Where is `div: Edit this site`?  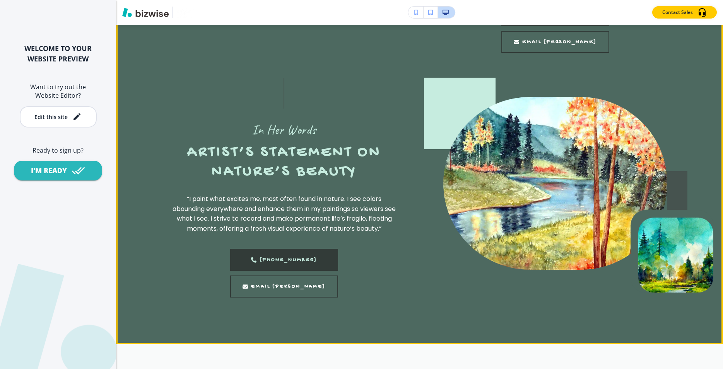 div: Edit this site is located at coordinates (51, 117).